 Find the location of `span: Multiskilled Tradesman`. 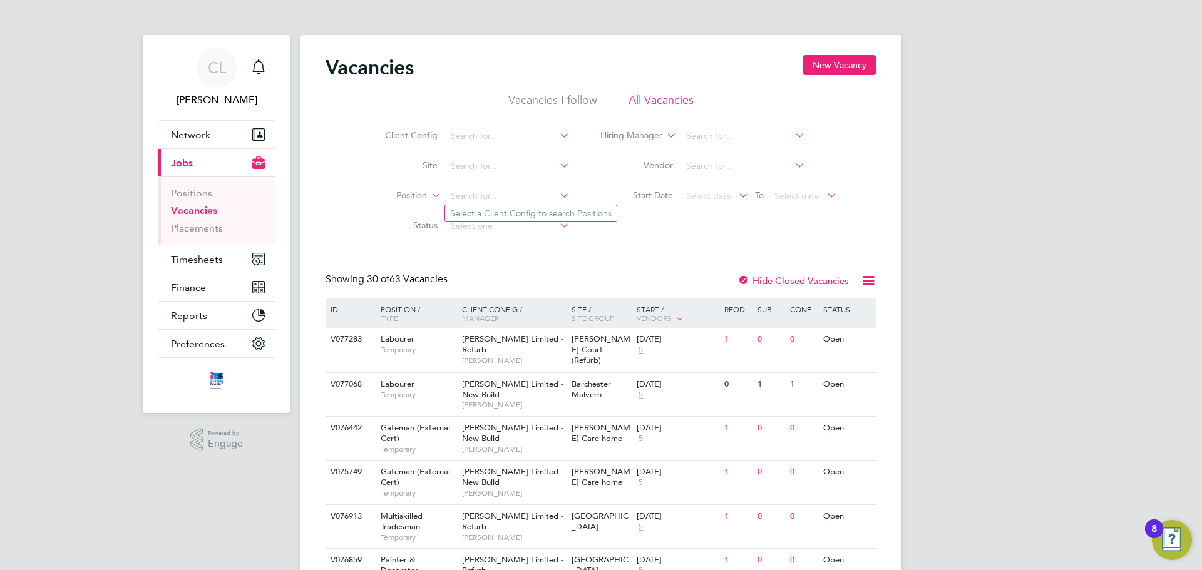

span: Multiskilled Tradesman is located at coordinates (401, 521).